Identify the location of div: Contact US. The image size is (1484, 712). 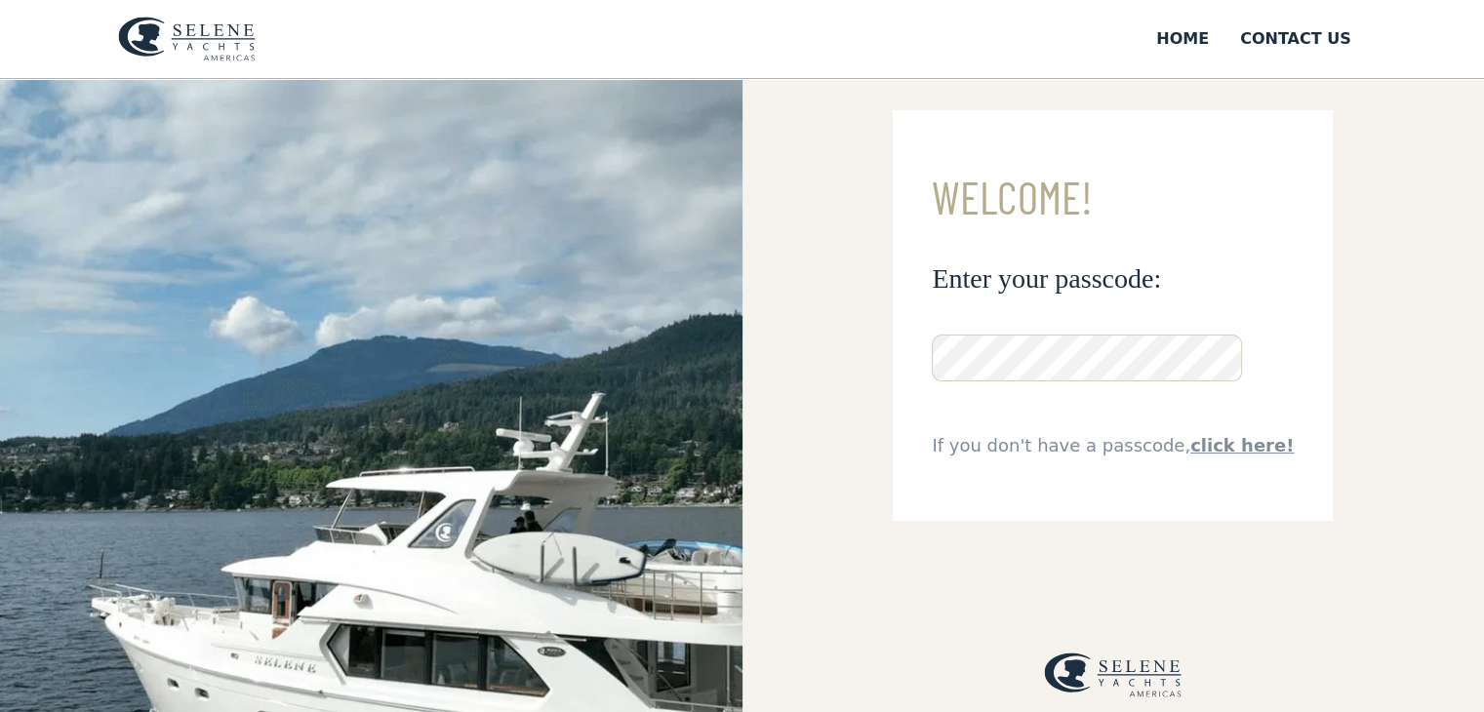
(1295, 39).